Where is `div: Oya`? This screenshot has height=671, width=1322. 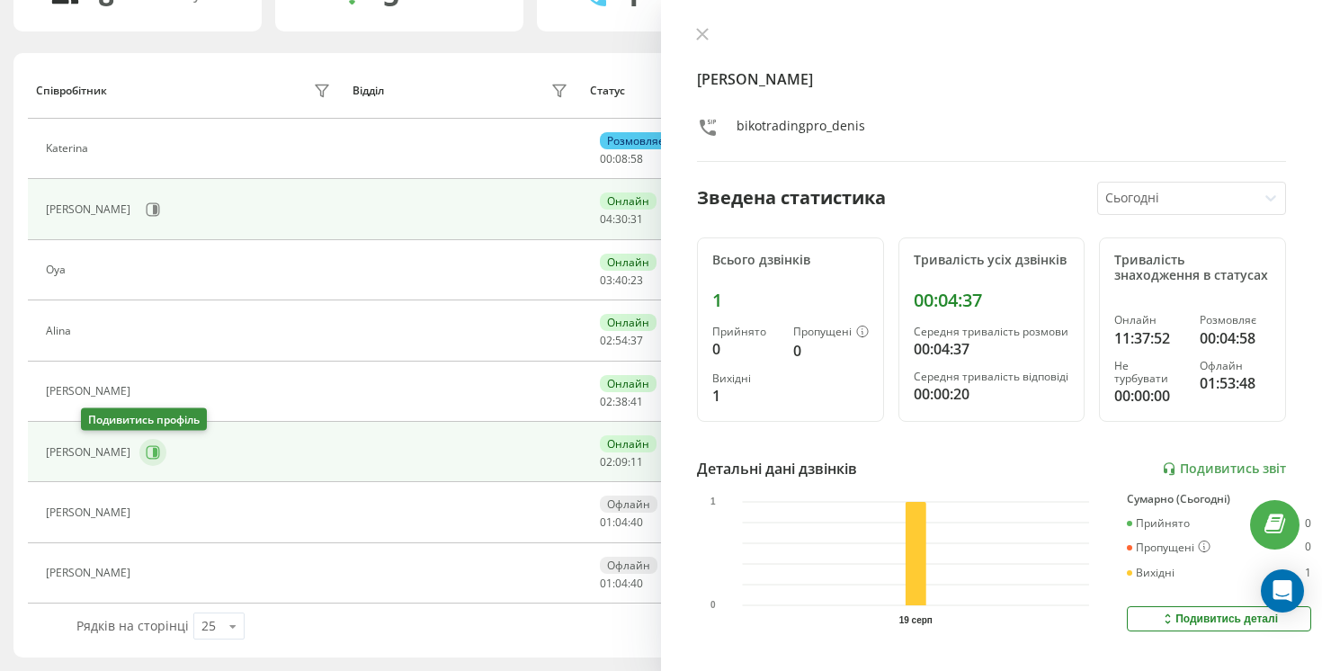 div: Oya is located at coordinates (58, 270).